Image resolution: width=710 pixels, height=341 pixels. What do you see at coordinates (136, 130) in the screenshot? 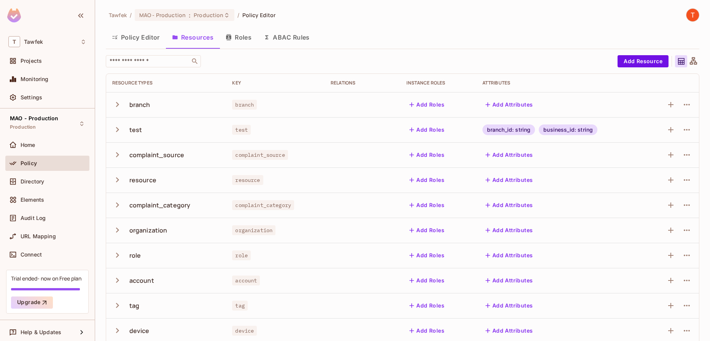
I see `div: test` at bounding box center [136, 130].